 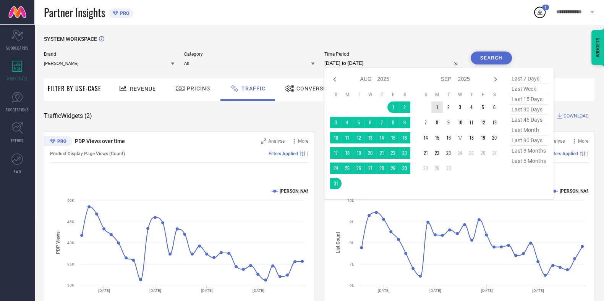 I want to click on text: 10L, so click(x=351, y=201).